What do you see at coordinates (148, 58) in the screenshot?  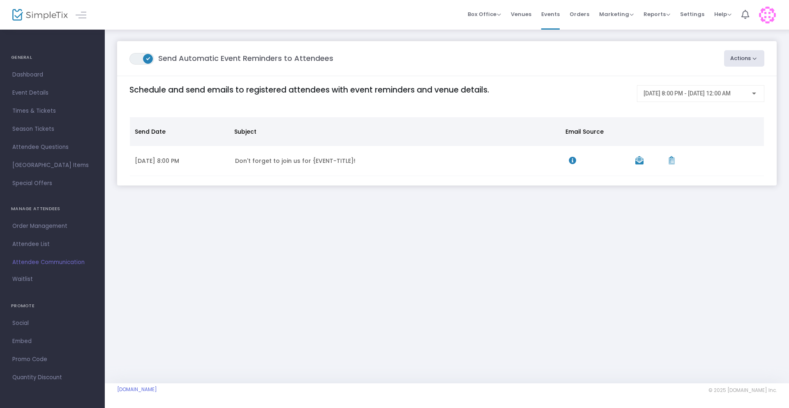 I see `span: ON` at bounding box center [148, 58].